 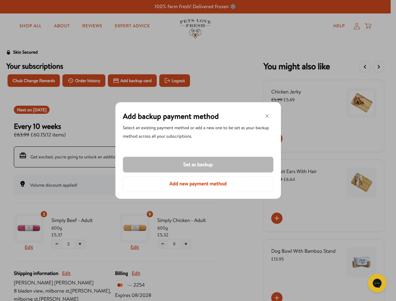 I want to click on button: Set as backup, so click(x=198, y=165).